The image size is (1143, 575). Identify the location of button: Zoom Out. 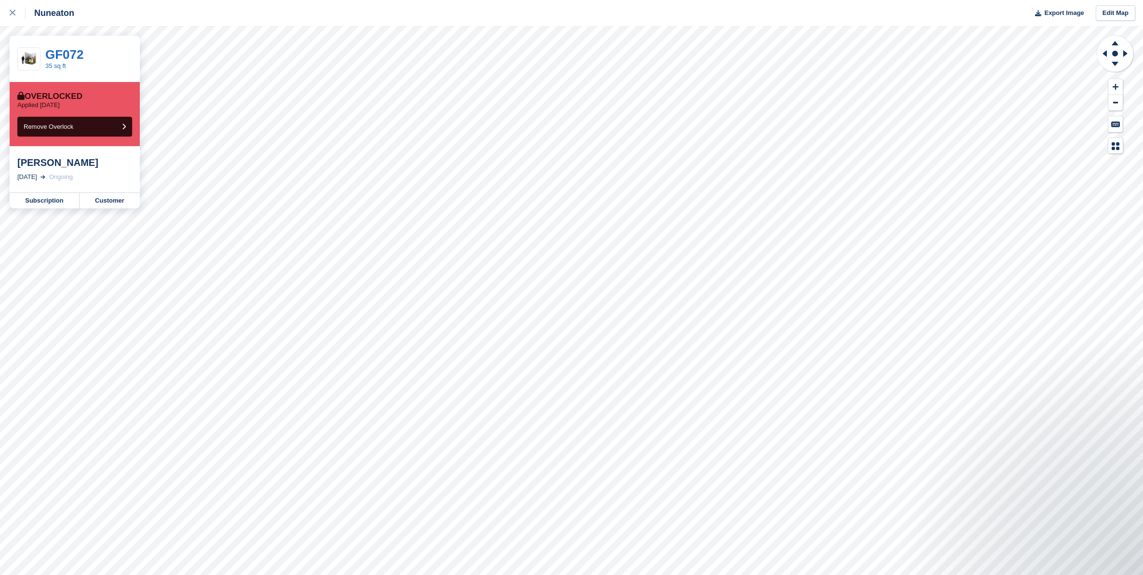
(1115, 103).